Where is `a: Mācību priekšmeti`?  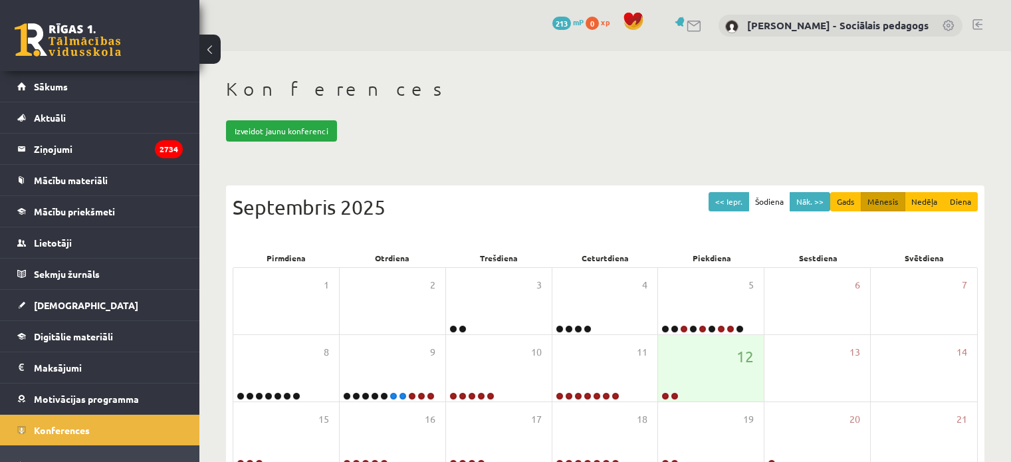
a: Mācību priekšmeti is located at coordinates (100, 211).